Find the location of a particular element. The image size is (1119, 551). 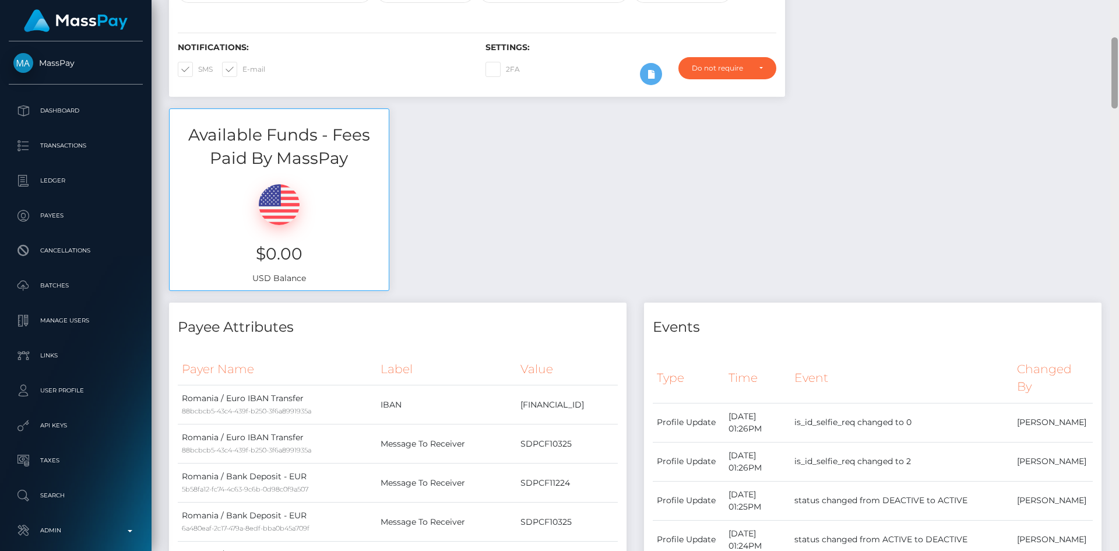

a: Search is located at coordinates (76, 496).